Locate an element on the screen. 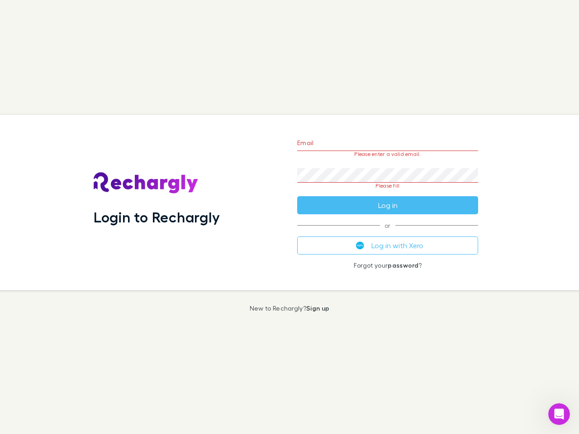 This screenshot has width=579, height=434. p: Forgot your ? is located at coordinates (388, 265).